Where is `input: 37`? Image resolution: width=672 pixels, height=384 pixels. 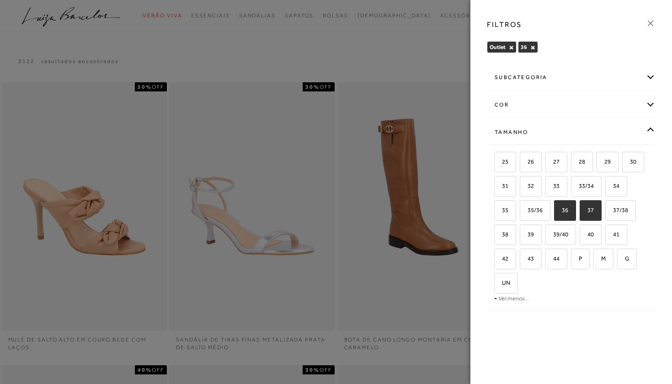
input: 37 is located at coordinates (583, 212).